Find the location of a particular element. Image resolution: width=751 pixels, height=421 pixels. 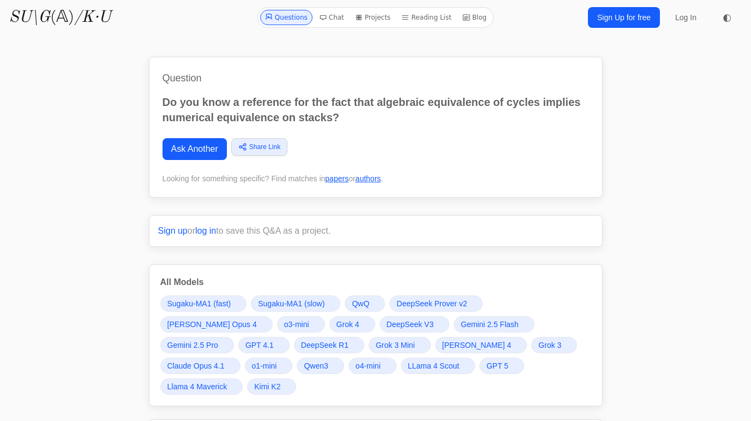

a: papers is located at coordinates (337, 178).